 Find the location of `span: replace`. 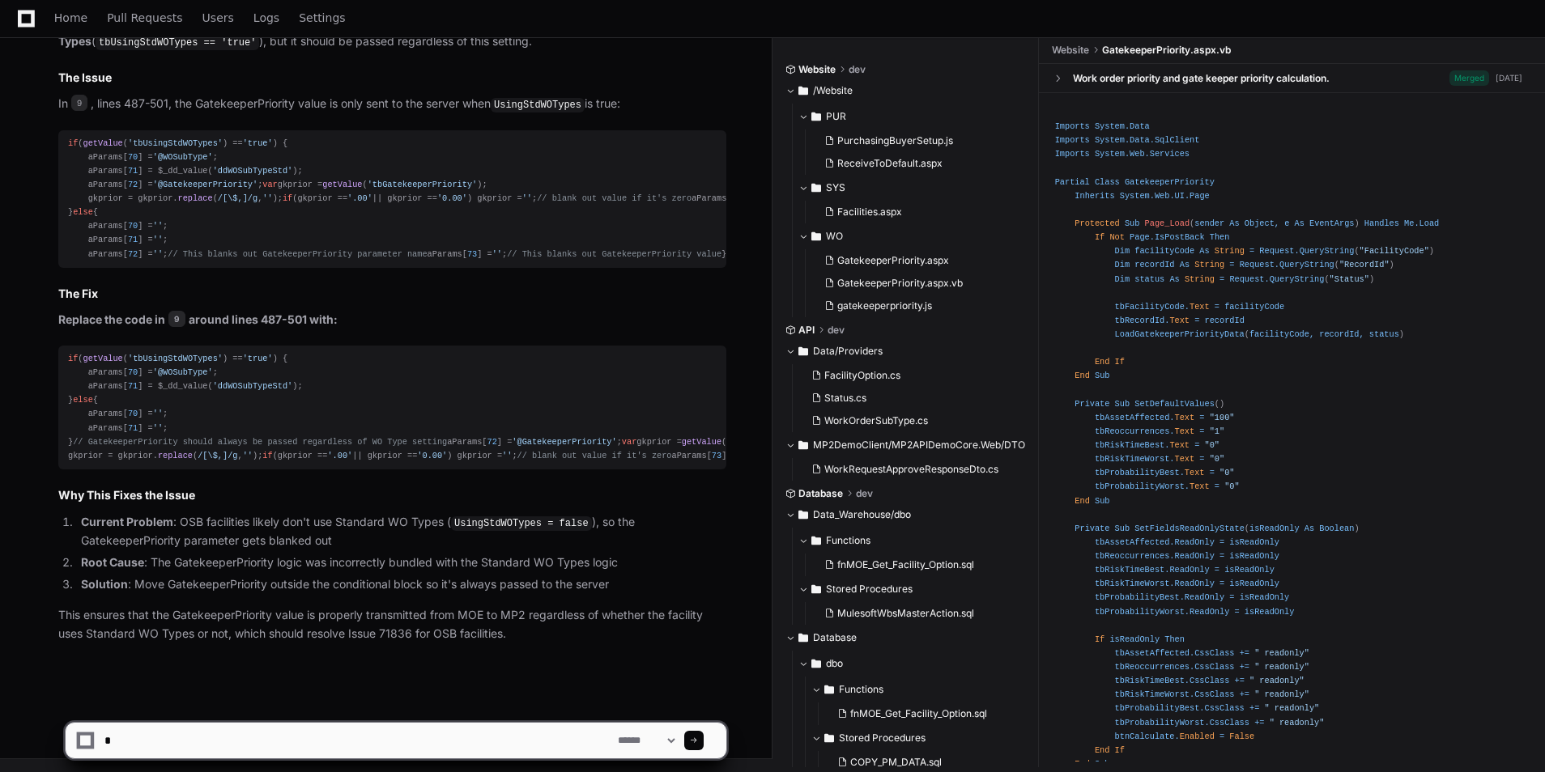

span: replace is located at coordinates (195, 198).